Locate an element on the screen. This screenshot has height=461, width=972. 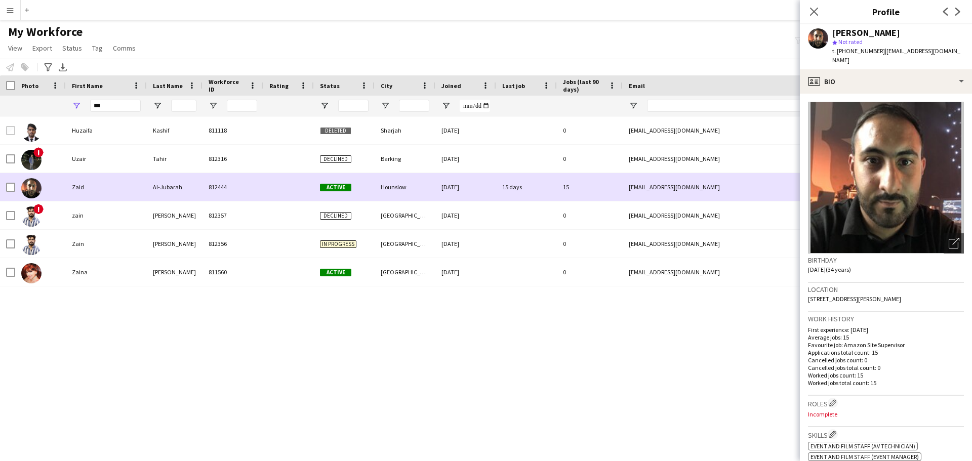
span: First Name is located at coordinates (87, 86).